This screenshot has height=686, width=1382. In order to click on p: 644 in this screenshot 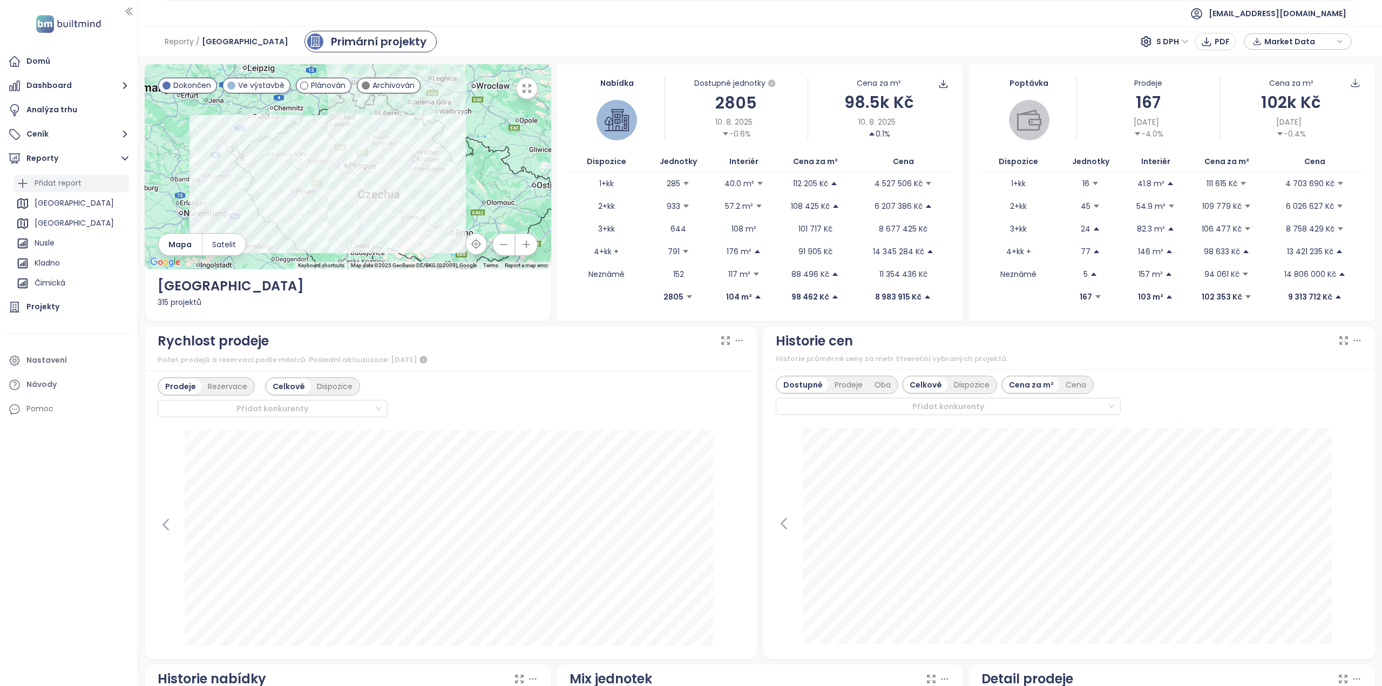, I will do `click(678, 229)`.